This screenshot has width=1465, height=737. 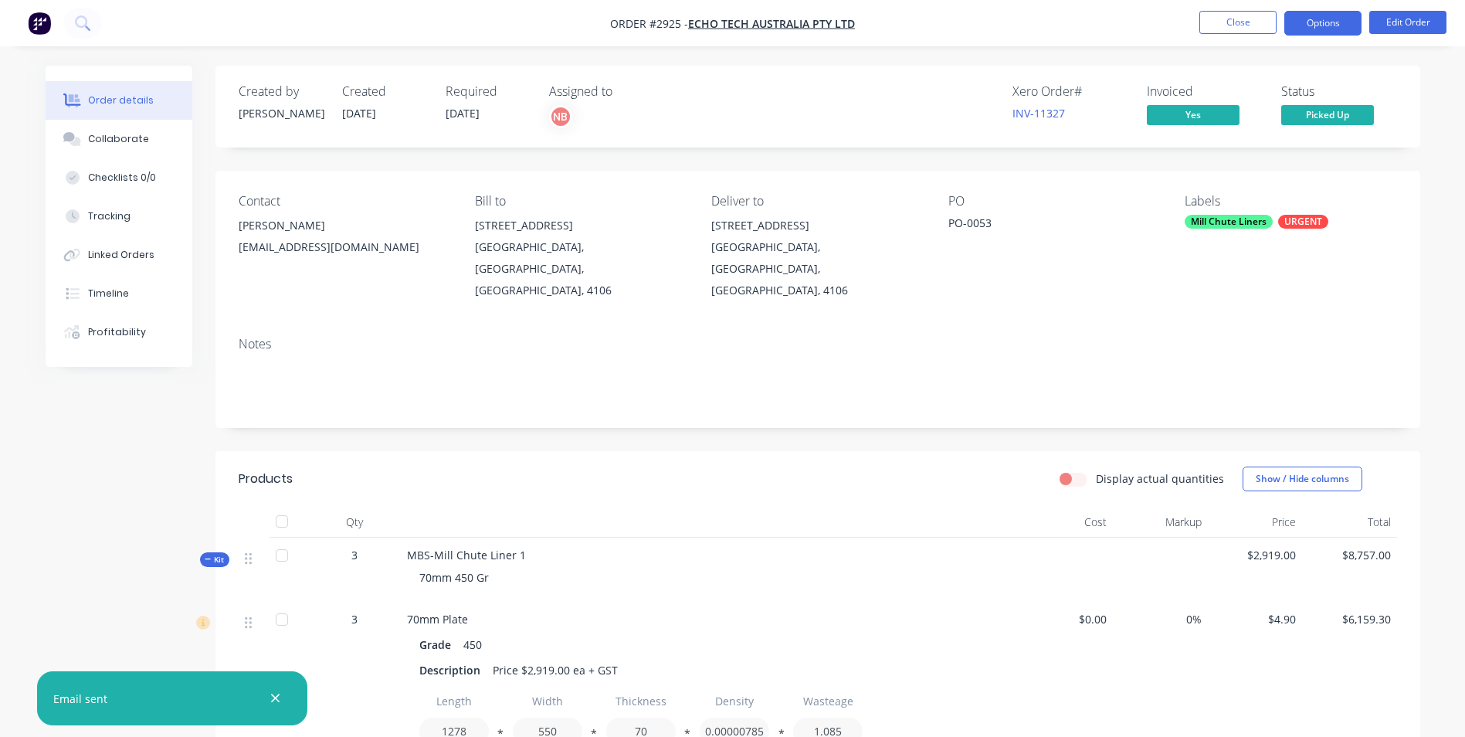 I want to click on div: Created by, so click(x=281, y=91).